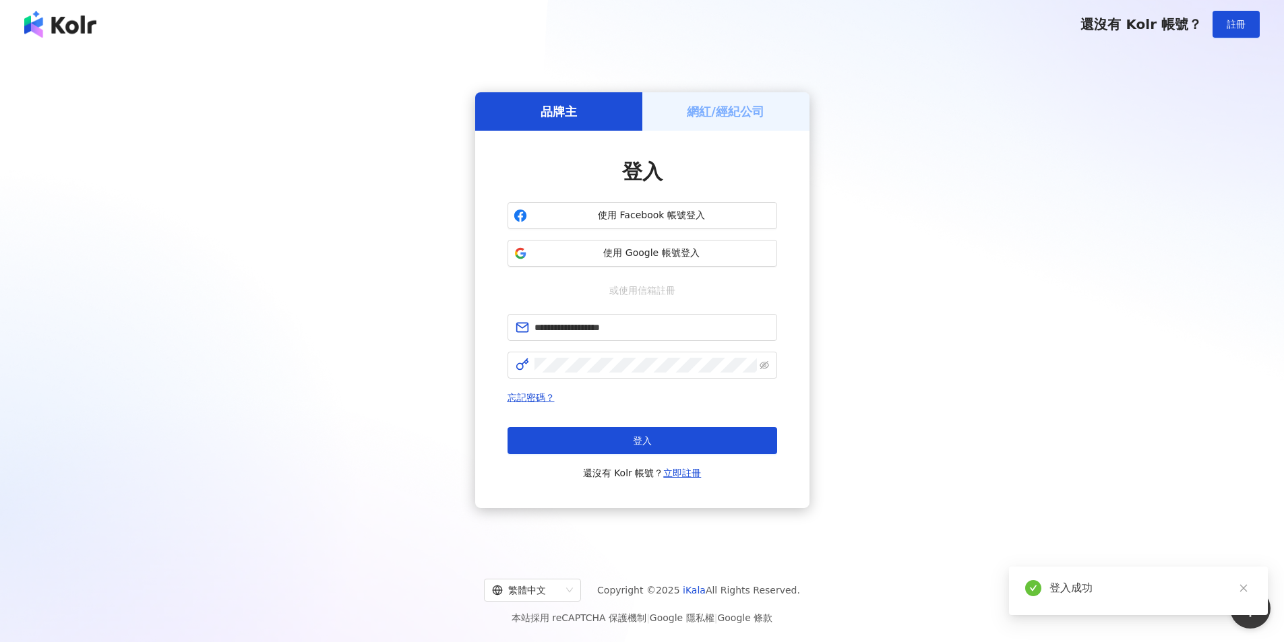  What do you see at coordinates (764, 365) in the screenshot?
I see `span: eye-invisible` at bounding box center [764, 365].